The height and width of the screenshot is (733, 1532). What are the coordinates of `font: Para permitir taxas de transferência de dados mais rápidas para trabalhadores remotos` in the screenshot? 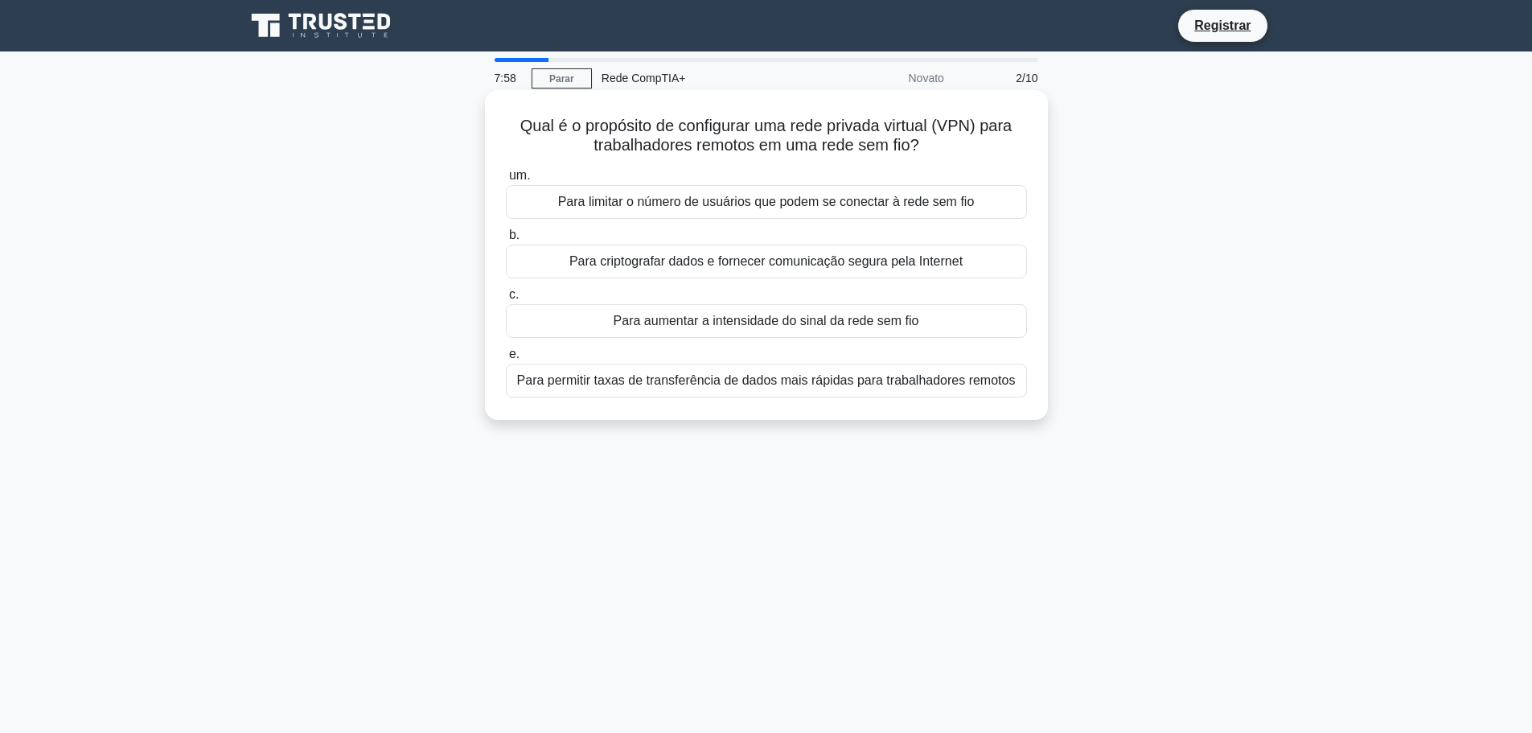 It's located at (766, 380).